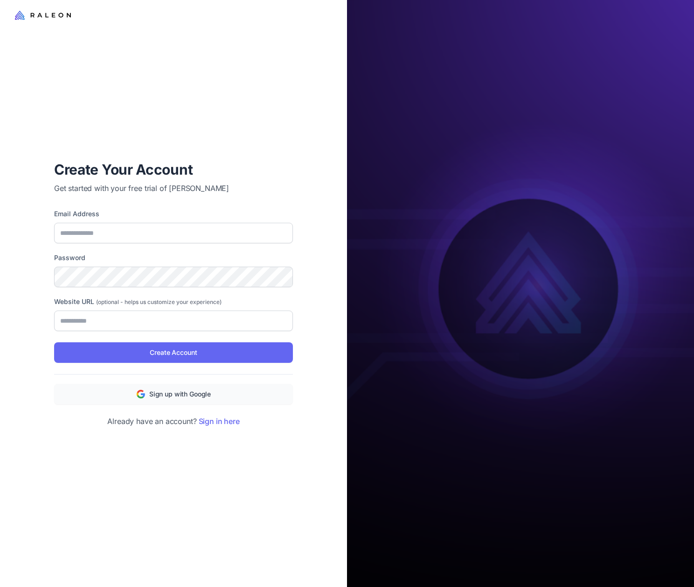 The image size is (694, 587). What do you see at coordinates (174, 394) in the screenshot?
I see `button: Sign up with Google` at bounding box center [174, 394].